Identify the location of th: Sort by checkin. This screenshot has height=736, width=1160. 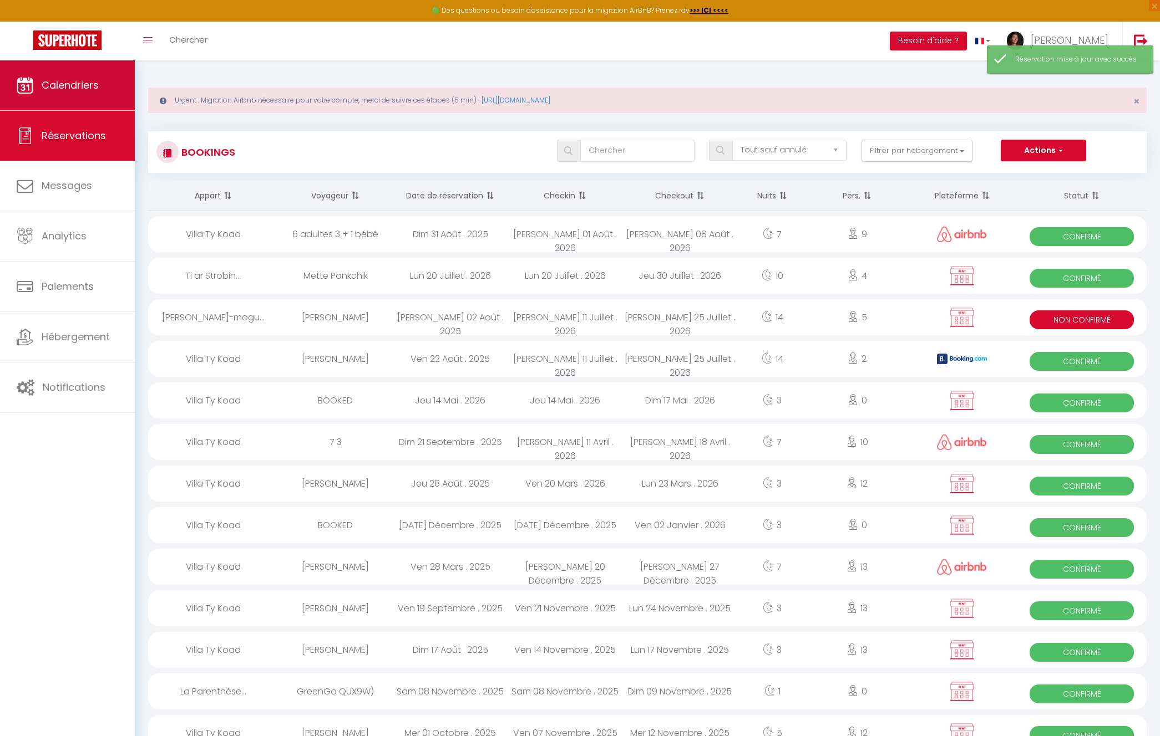
(565, 196).